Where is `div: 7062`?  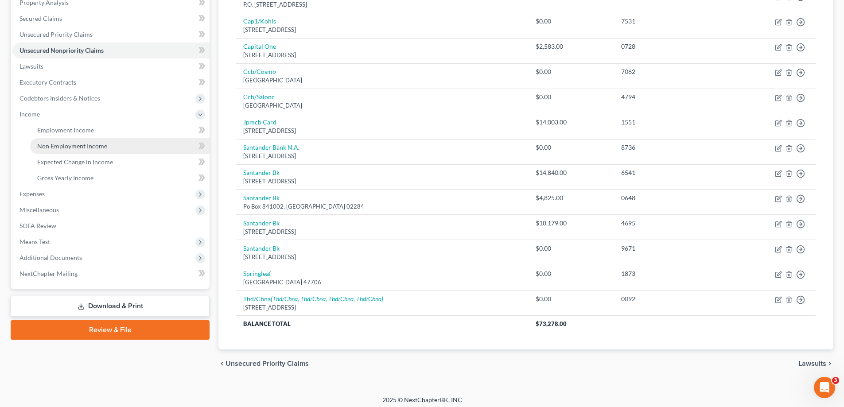 div: 7062 is located at coordinates (669, 72).